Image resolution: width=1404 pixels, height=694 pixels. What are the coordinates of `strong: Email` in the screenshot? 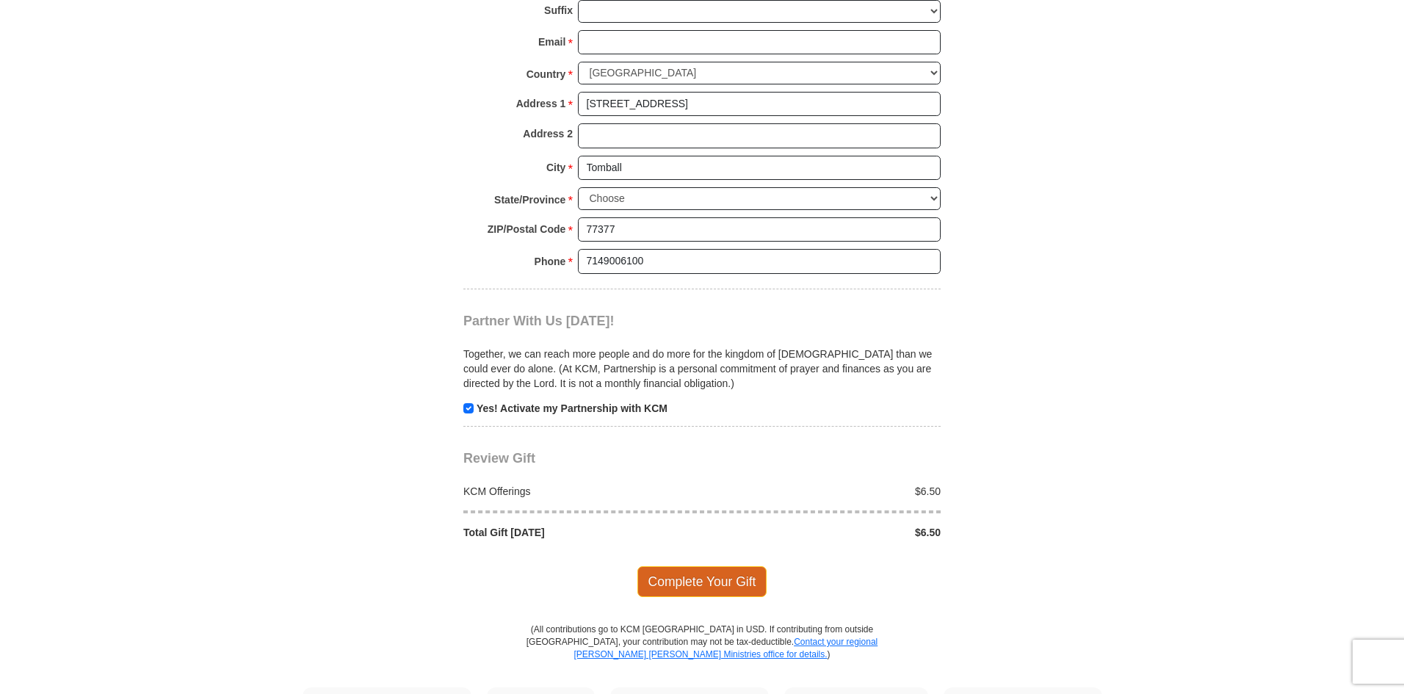 It's located at (552, 42).